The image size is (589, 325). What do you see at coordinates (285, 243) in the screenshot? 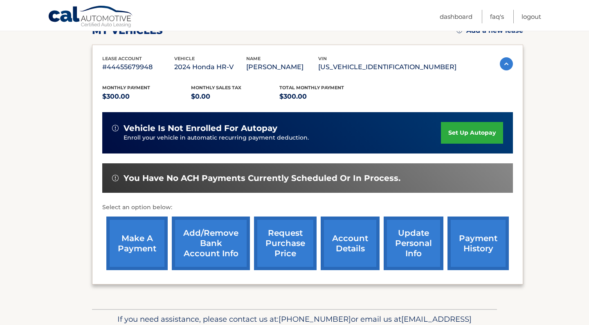
I see `a: request purchase price` at bounding box center [285, 243].